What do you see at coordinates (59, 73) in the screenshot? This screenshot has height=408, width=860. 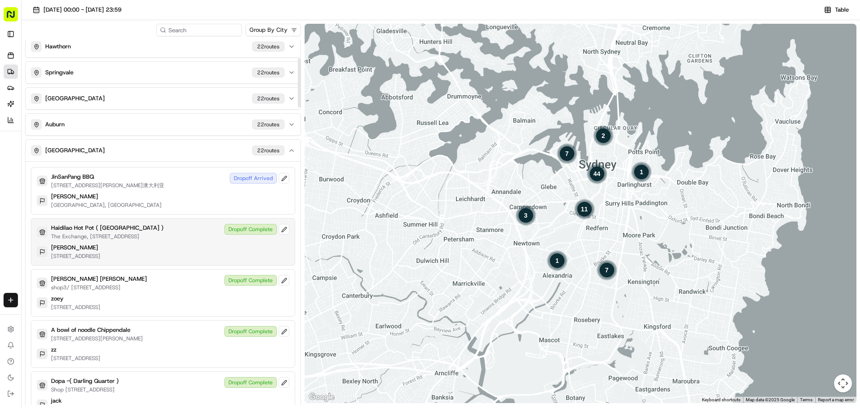 I see `p: Springvale` at bounding box center [59, 73].